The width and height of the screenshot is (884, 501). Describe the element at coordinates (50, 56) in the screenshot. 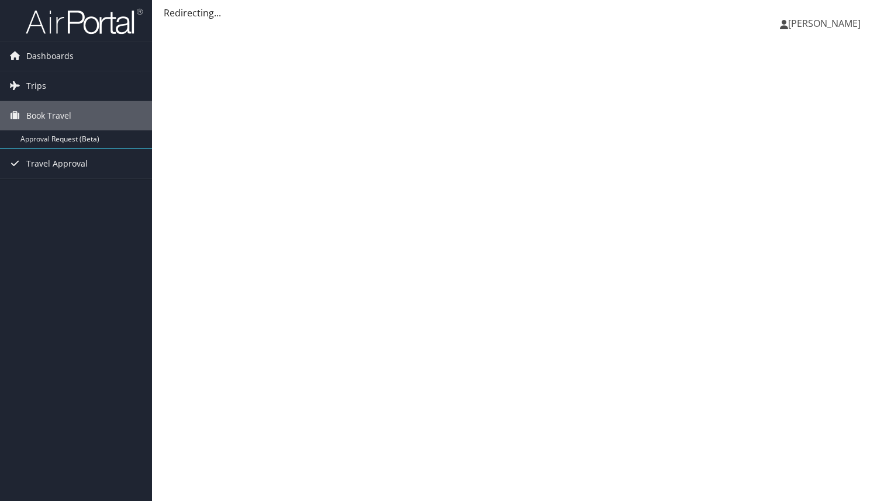

I see `span: Dashboards` at that location.